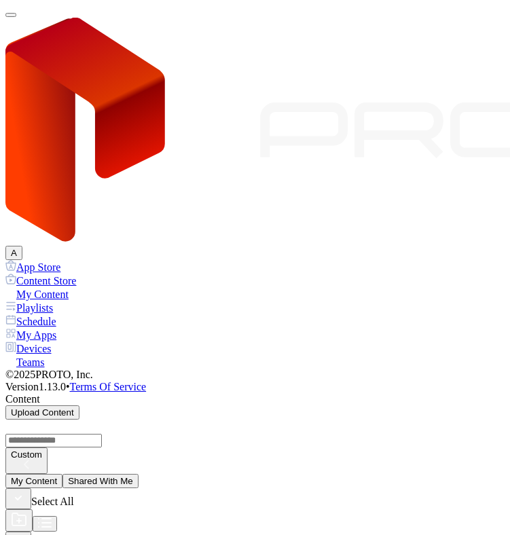 The image size is (510, 535). What do you see at coordinates (255, 348) in the screenshot?
I see `div: Devices` at bounding box center [255, 348].